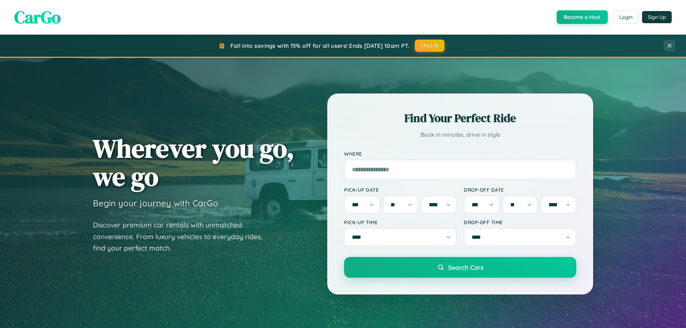 This screenshot has width=686, height=328. I want to click on h2: Find Your Perfect Ride, so click(460, 118).